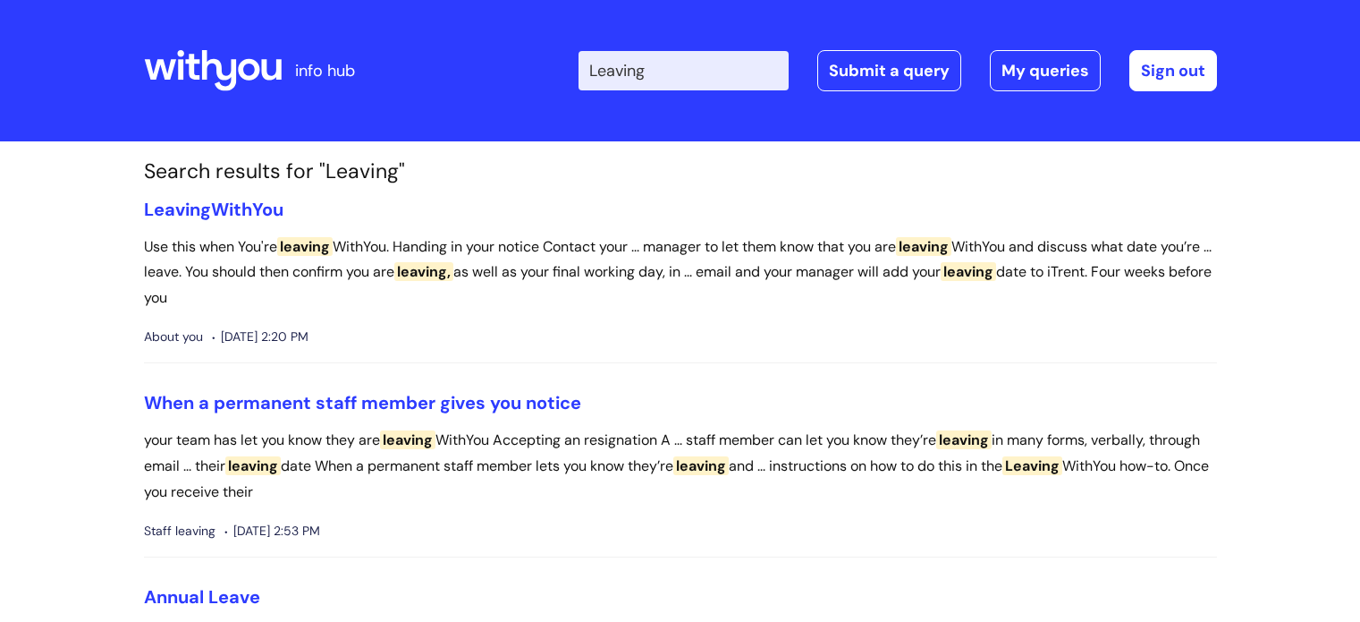  I want to click on h1: Search results for "Leaving", so click(681, 172).